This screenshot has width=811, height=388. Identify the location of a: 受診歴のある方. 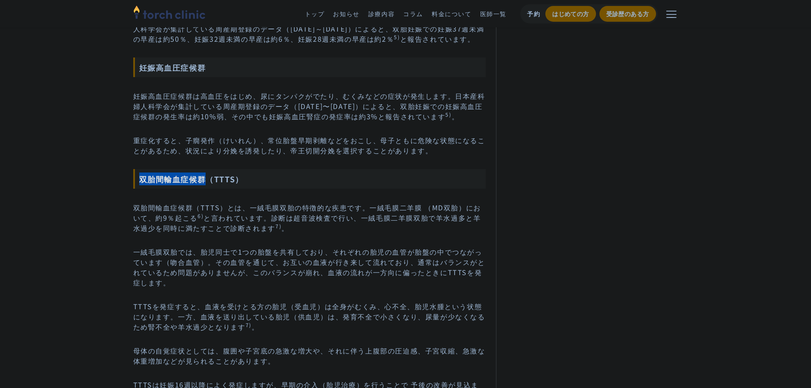
(627, 14).